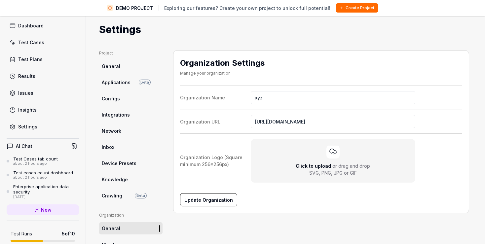  Describe the element at coordinates (333, 98) in the screenshot. I see `input: Organization Name` at that location.